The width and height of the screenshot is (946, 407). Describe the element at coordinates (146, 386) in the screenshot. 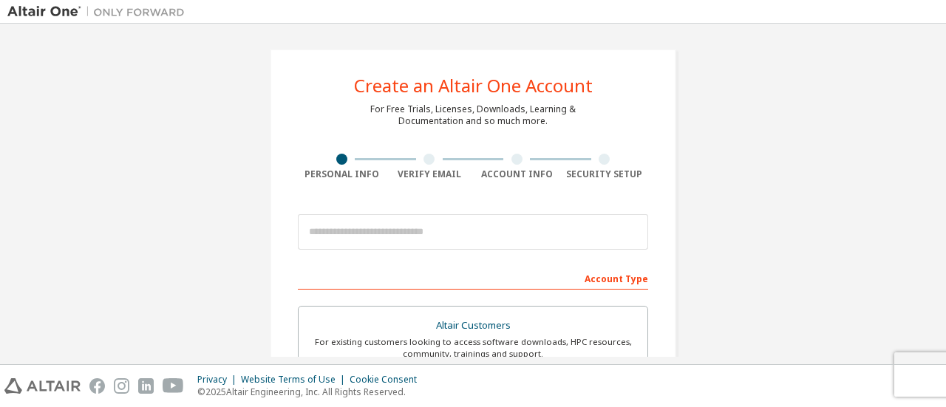

I see `img: linkedin.svg` at that location.